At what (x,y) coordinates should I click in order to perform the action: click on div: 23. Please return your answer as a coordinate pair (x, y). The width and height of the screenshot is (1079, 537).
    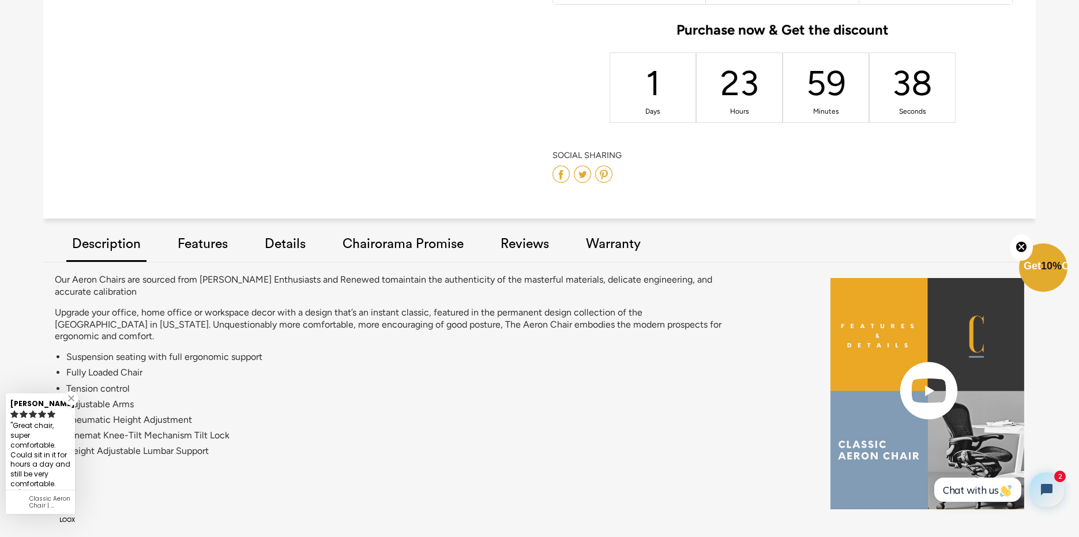
    Looking at the image, I should click on (740, 83).